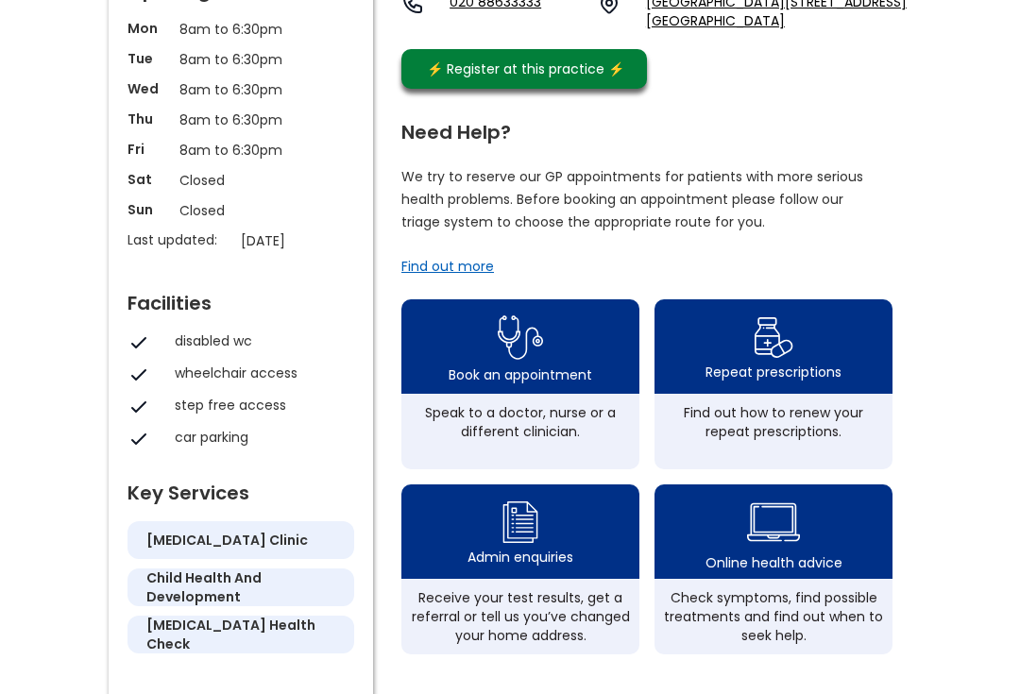 The image size is (1020, 694). Describe the element at coordinates (148, 59) in the screenshot. I see `p: Tue` at that location.